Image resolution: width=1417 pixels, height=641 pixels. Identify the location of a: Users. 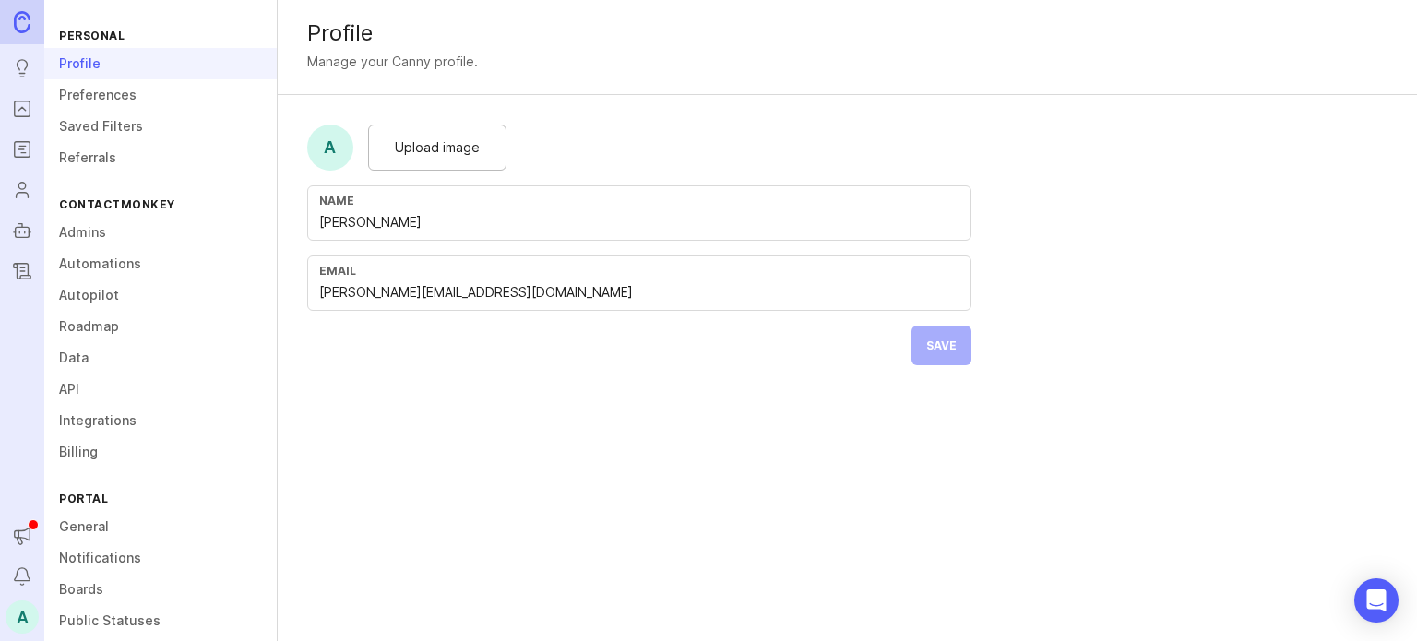
(22, 190).